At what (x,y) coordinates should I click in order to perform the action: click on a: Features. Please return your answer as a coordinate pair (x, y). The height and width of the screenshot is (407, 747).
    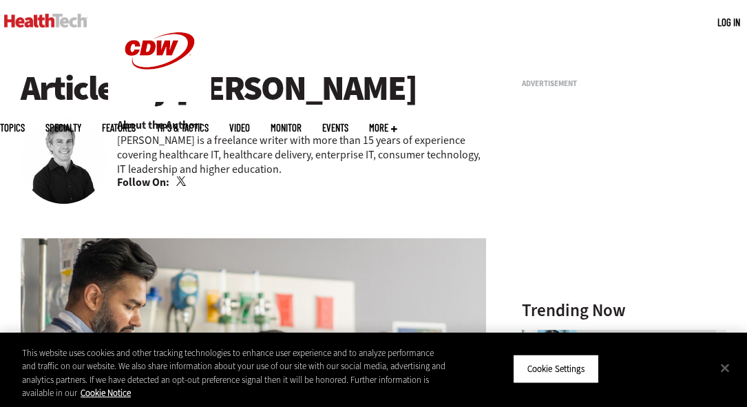
    Looking at the image, I should click on (118, 127).